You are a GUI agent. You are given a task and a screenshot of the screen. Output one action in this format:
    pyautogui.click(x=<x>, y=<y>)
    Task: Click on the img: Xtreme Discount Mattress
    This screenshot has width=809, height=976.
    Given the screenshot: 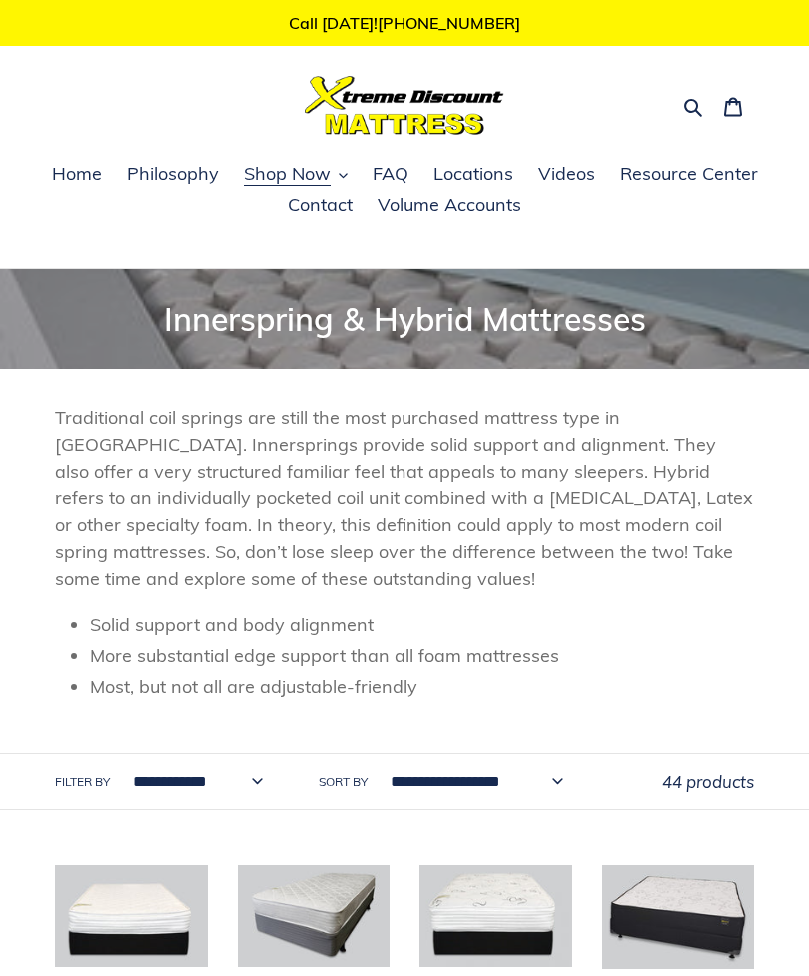 What is the action you would take?
    pyautogui.click(x=404, y=105)
    